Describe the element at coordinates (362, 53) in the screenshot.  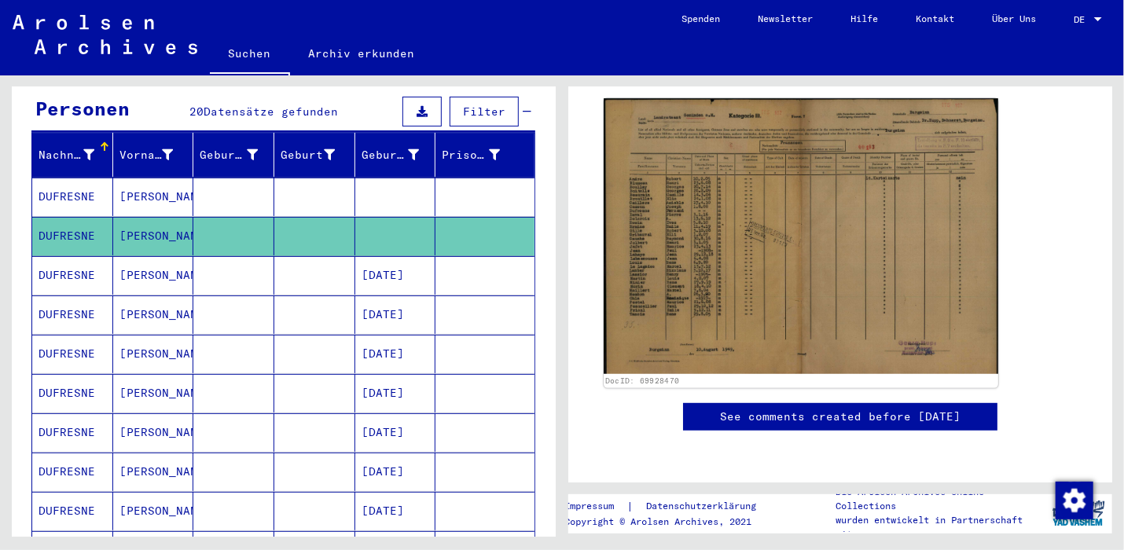
I see `a: Archiv erkunden` at that location.